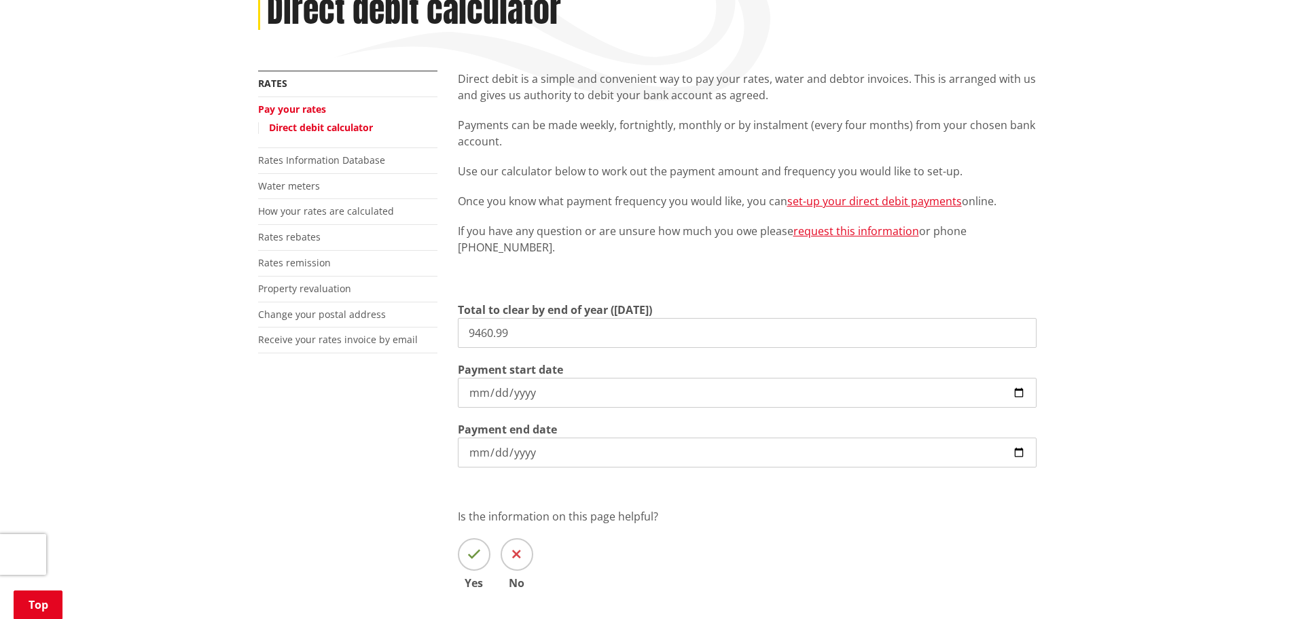 The image size is (1294, 619). I want to click on a: Rates Information Database, so click(321, 160).